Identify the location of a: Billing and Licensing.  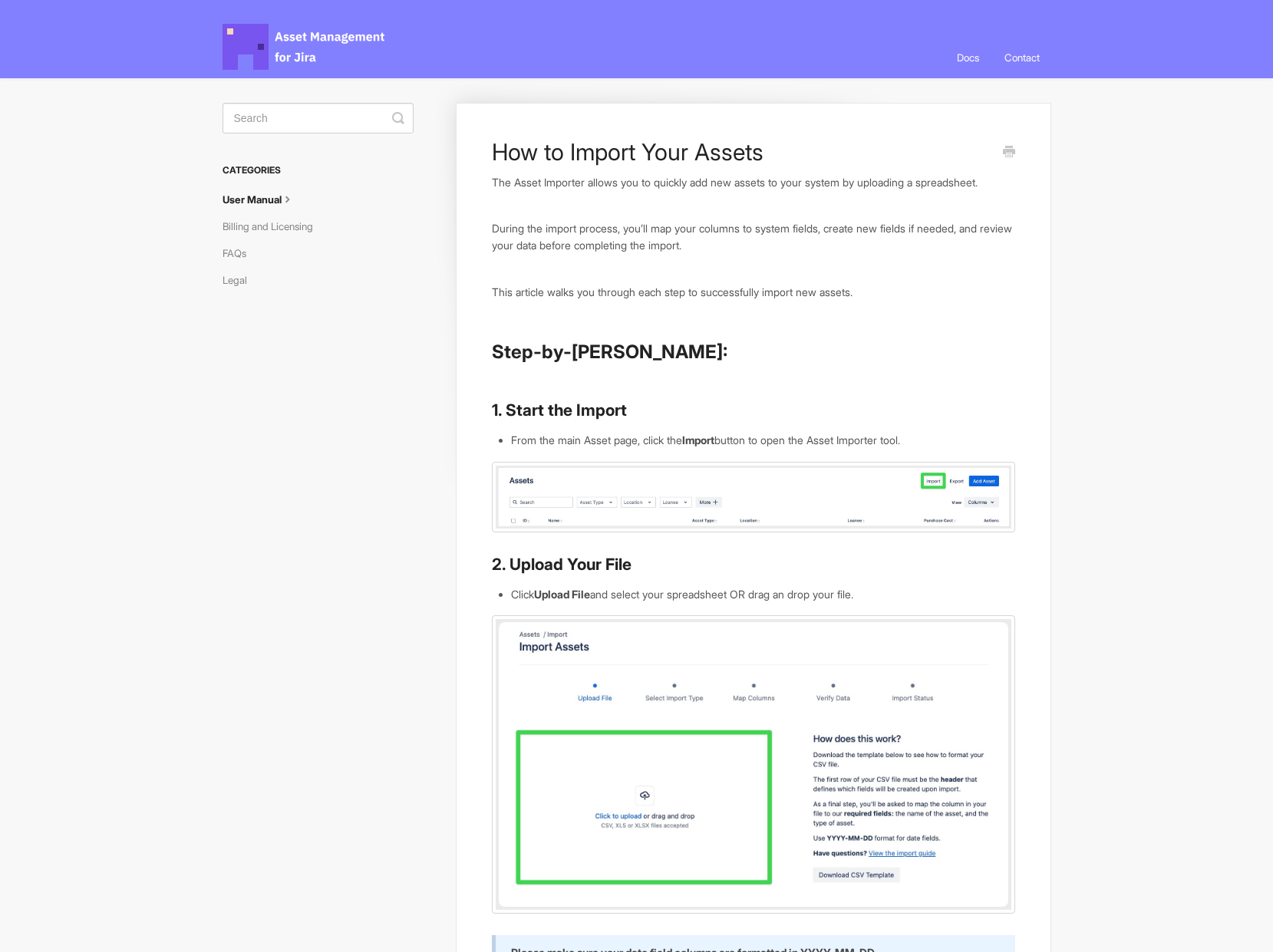
(274, 226).